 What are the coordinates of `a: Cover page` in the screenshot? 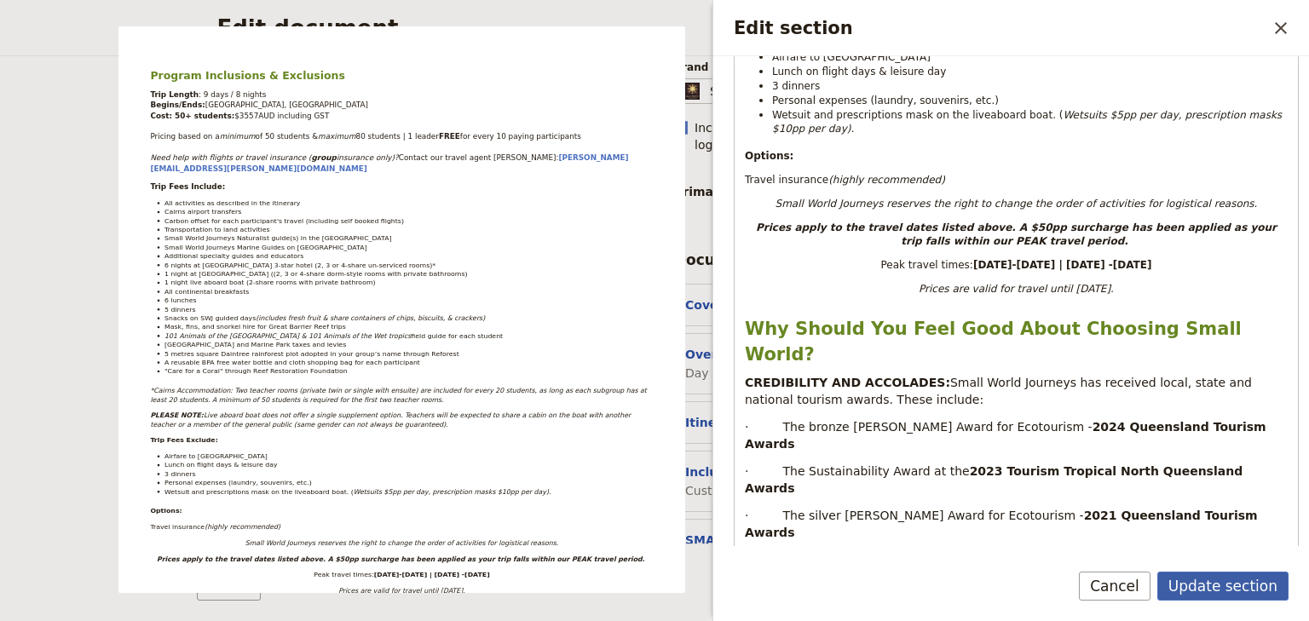 It's located at (256, 28).